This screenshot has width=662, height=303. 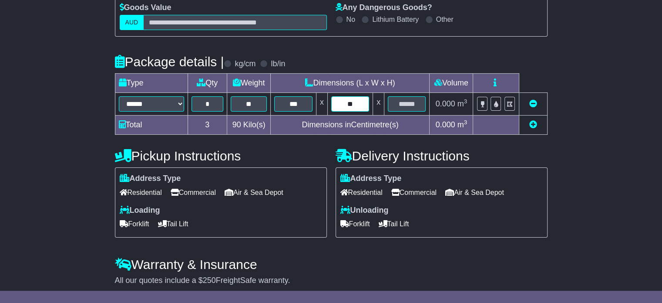 What do you see at coordinates (249, 125) in the screenshot?
I see `td: Kilo(s)` at bounding box center [249, 125].